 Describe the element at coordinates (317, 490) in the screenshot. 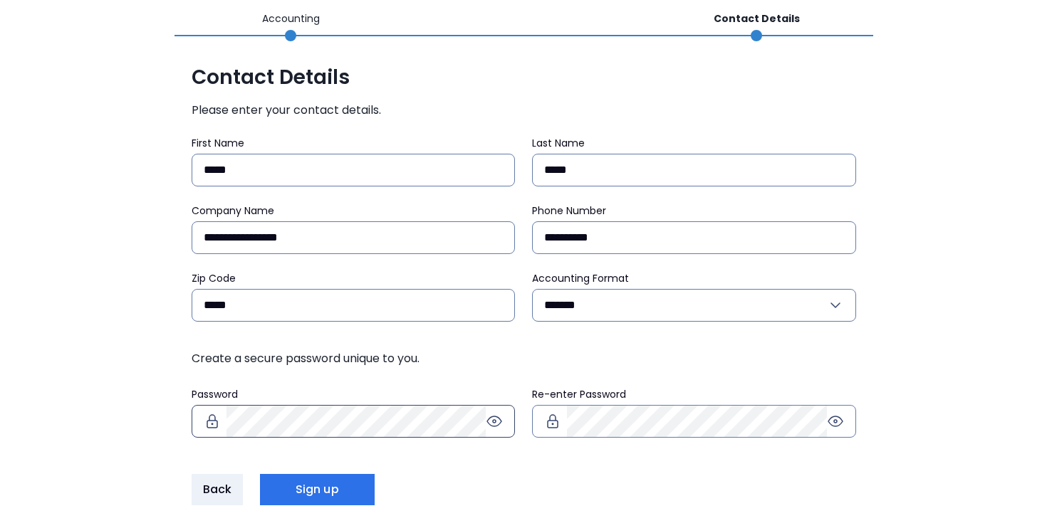

I see `button: Sign up` at that location.